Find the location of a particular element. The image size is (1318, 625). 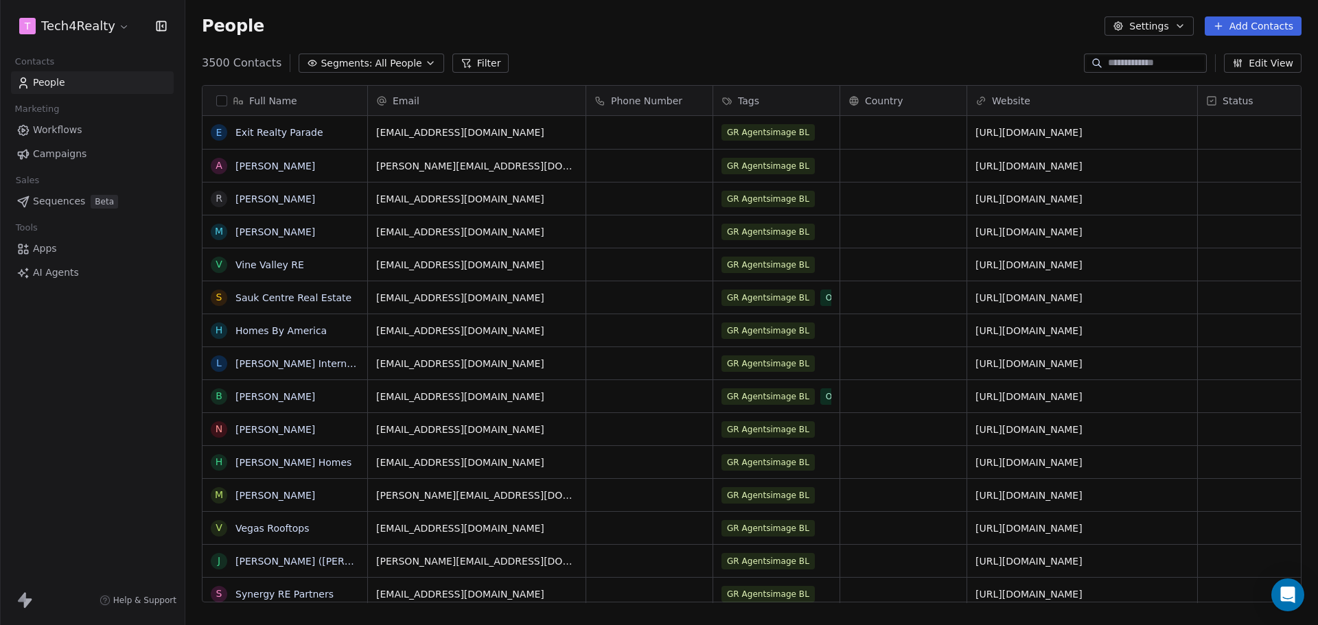

button: TTech4Realty is located at coordinates (74, 26).